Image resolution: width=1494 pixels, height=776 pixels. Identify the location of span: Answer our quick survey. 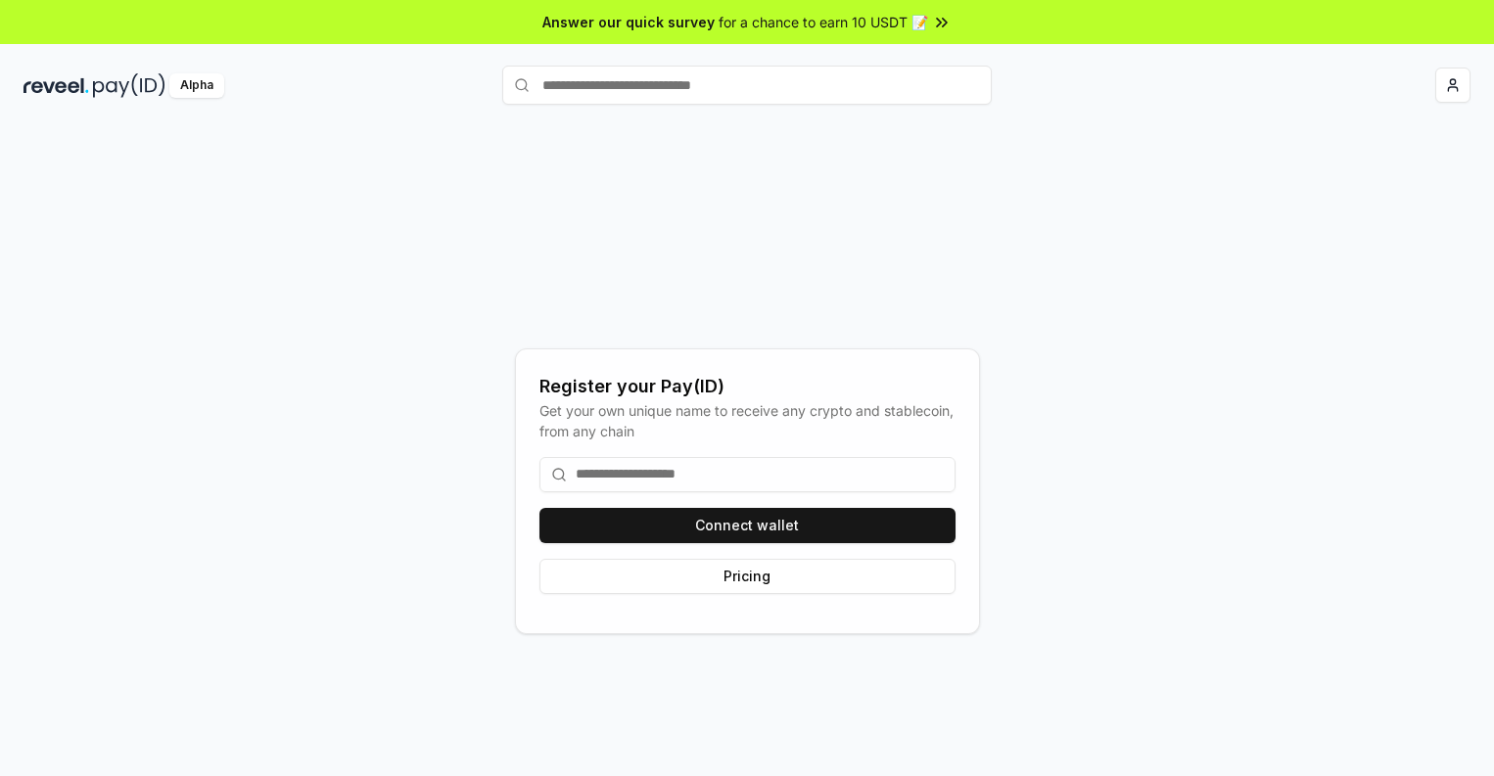
(628, 22).